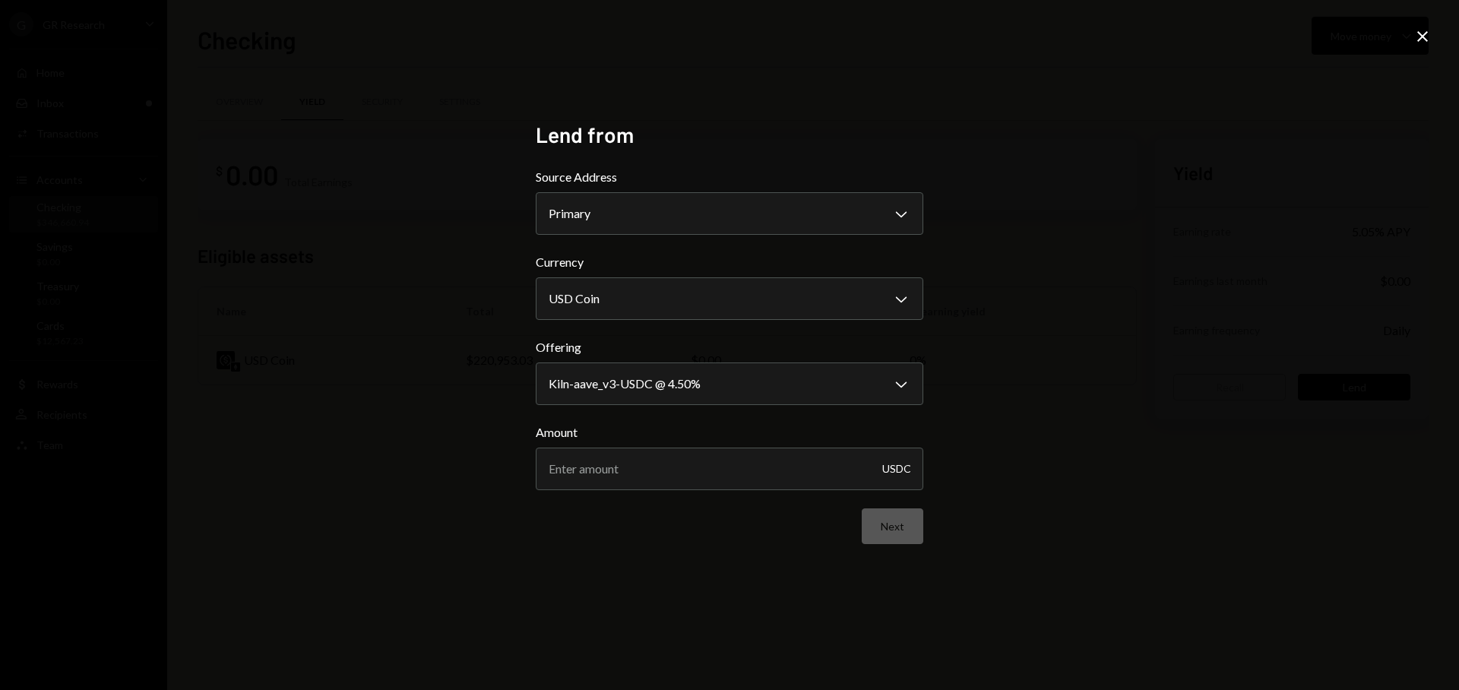  What do you see at coordinates (729, 432) in the screenshot?
I see `label: Amount` at bounding box center [729, 432].